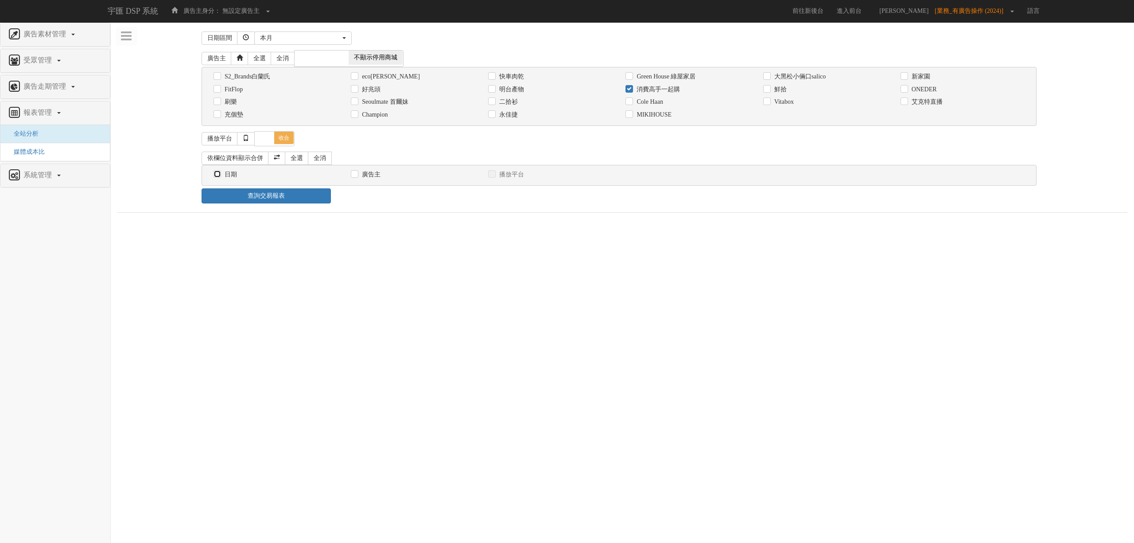 The image size is (1134, 543). Describe the element at coordinates (373, 115) in the screenshot. I see `label: Champion` at that location.